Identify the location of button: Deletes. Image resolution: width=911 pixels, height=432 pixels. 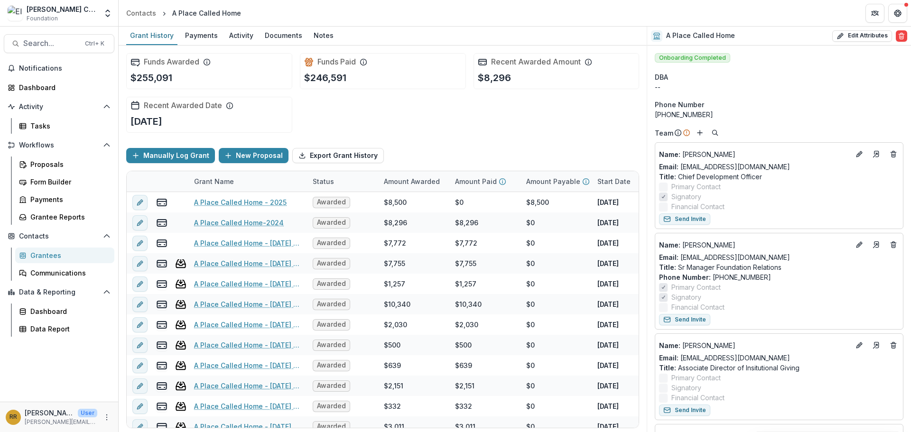
(894, 245).